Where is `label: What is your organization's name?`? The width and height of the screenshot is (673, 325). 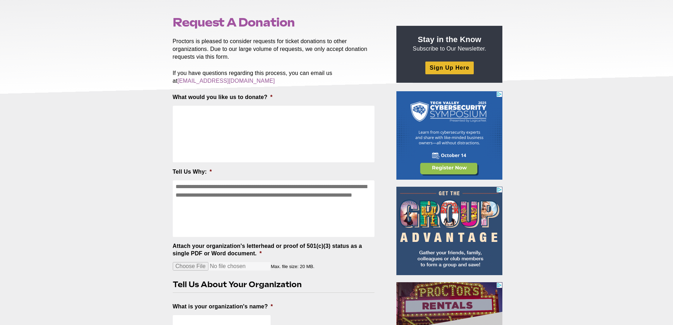
label: What is your organization's name? is located at coordinates (223, 306).